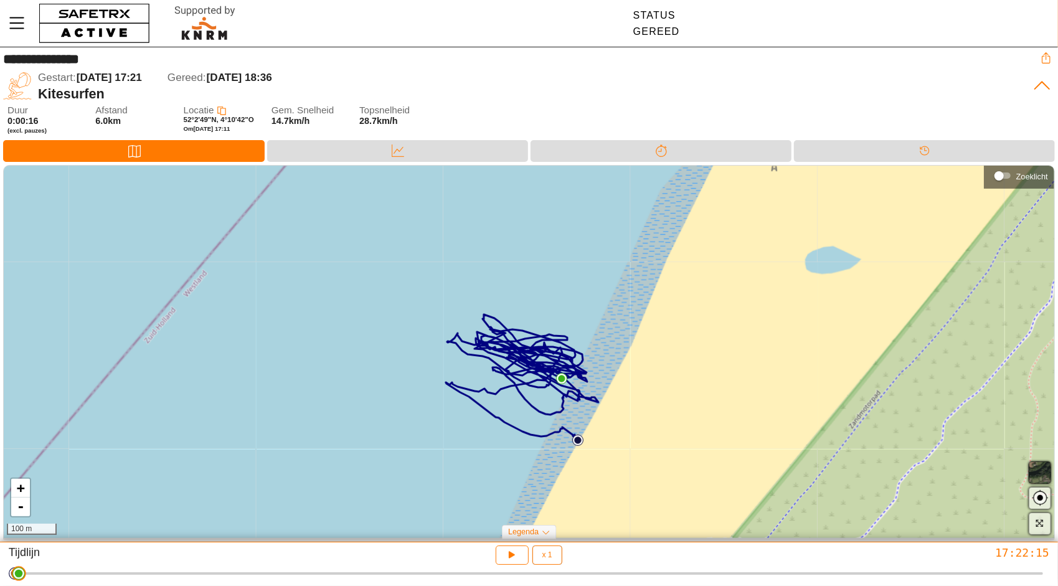  Describe the element at coordinates (656, 32) in the screenshot. I see `div: Gereed` at that location.